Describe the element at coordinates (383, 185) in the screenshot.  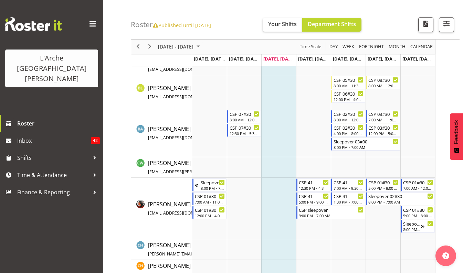
I see `div: Cherri Waata Vale"s event - CSP 01#30 Begin From Saturday, October 11, 2025 at 5:00:00 PM GMT+13:...` at that location.